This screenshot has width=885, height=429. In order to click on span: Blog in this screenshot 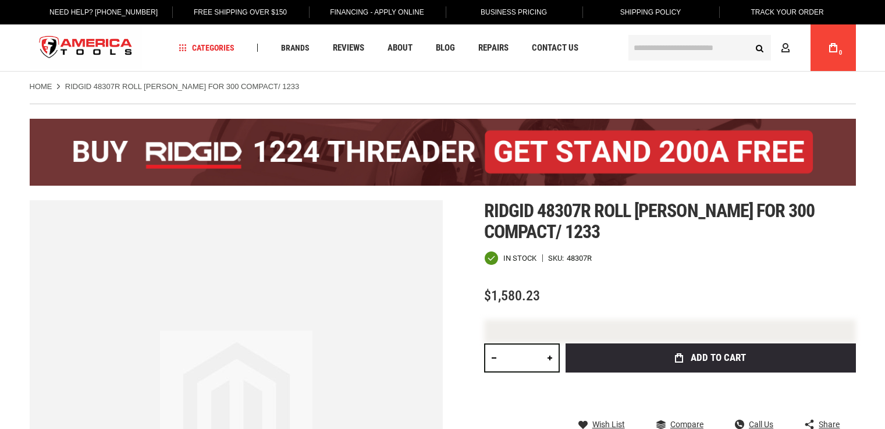, I will do `click(445, 48)`.